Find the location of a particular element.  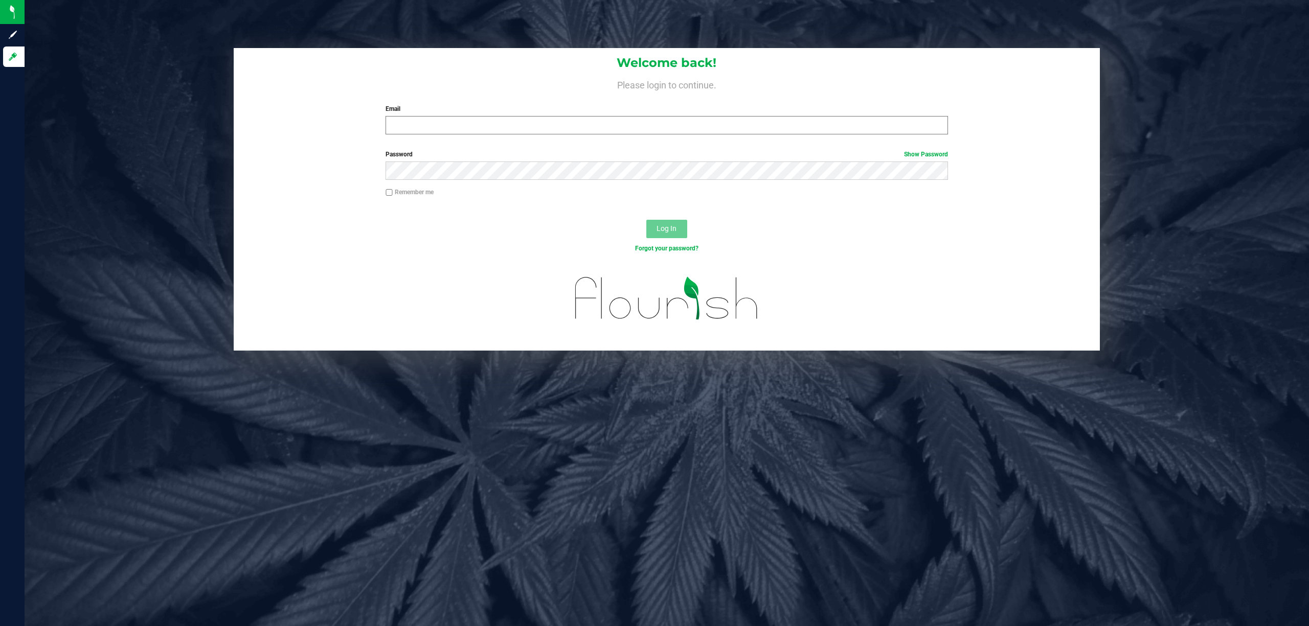

label: Remember me is located at coordinates (410, 192).